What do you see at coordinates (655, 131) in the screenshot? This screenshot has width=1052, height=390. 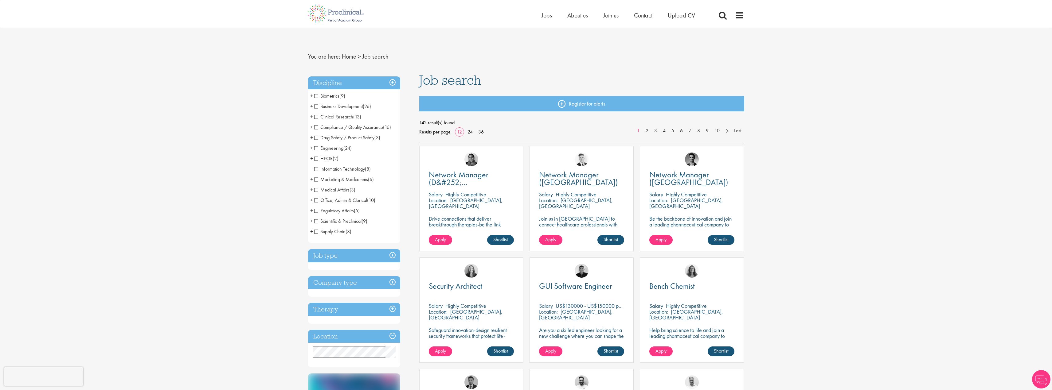 I see `a: 3` at bounding box center [655, 131].